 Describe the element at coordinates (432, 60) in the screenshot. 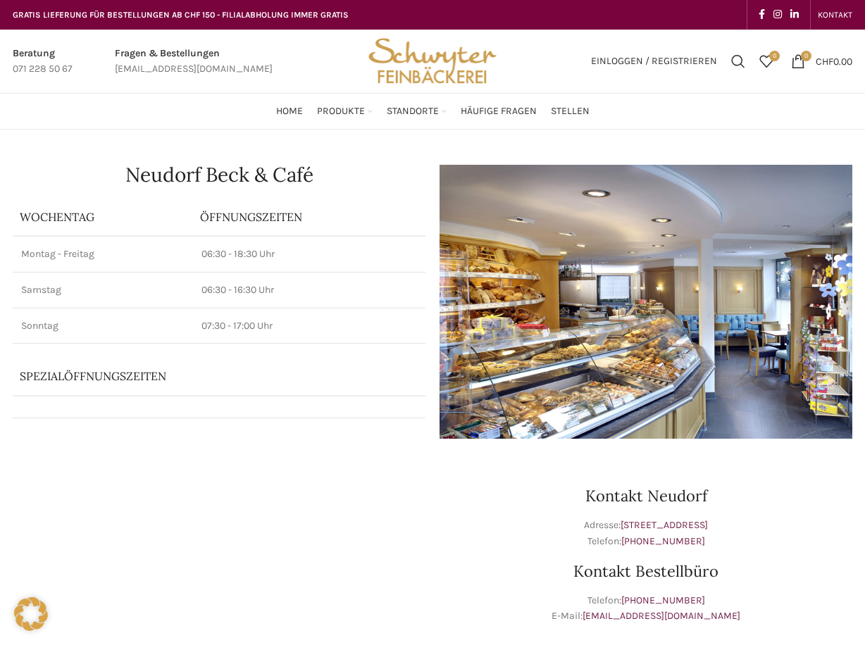

I see `a: Site logo` at that location.